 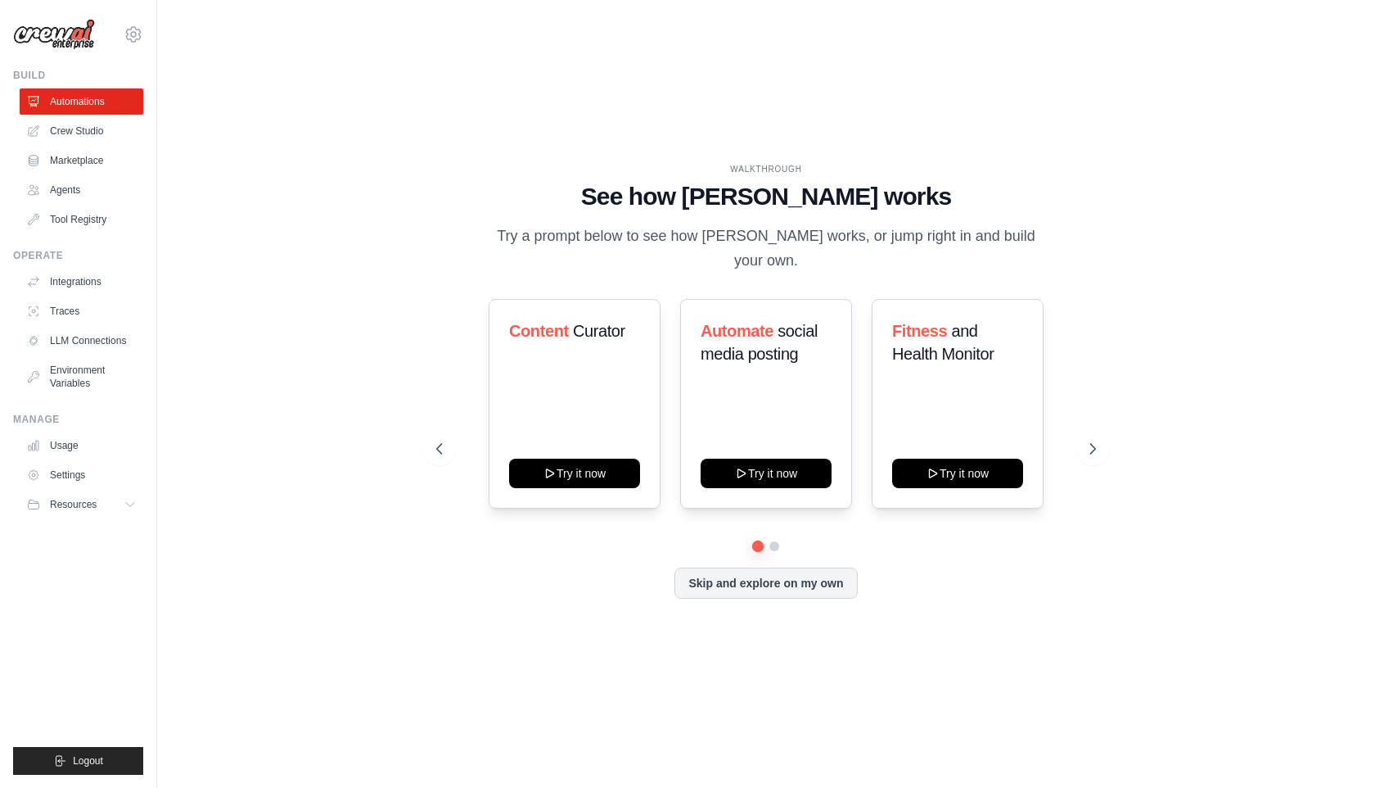 What do you see at coordinates (73, 504) in the screenshot?
I see `span: Resources` at bounding box center [73, 504].